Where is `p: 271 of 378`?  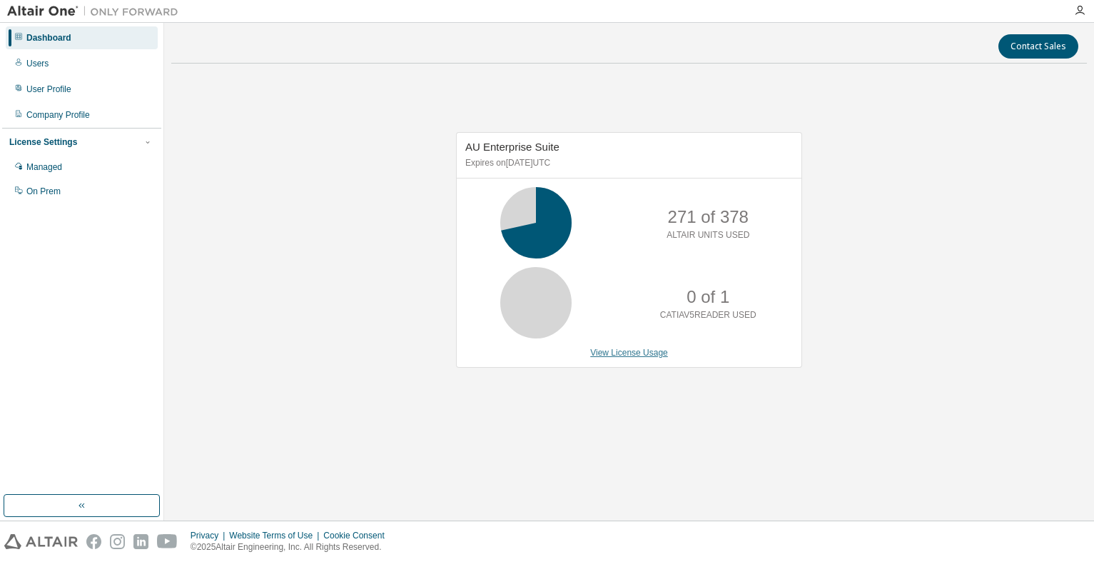
p: 271 of 378 is located at coordinates (708, 217).